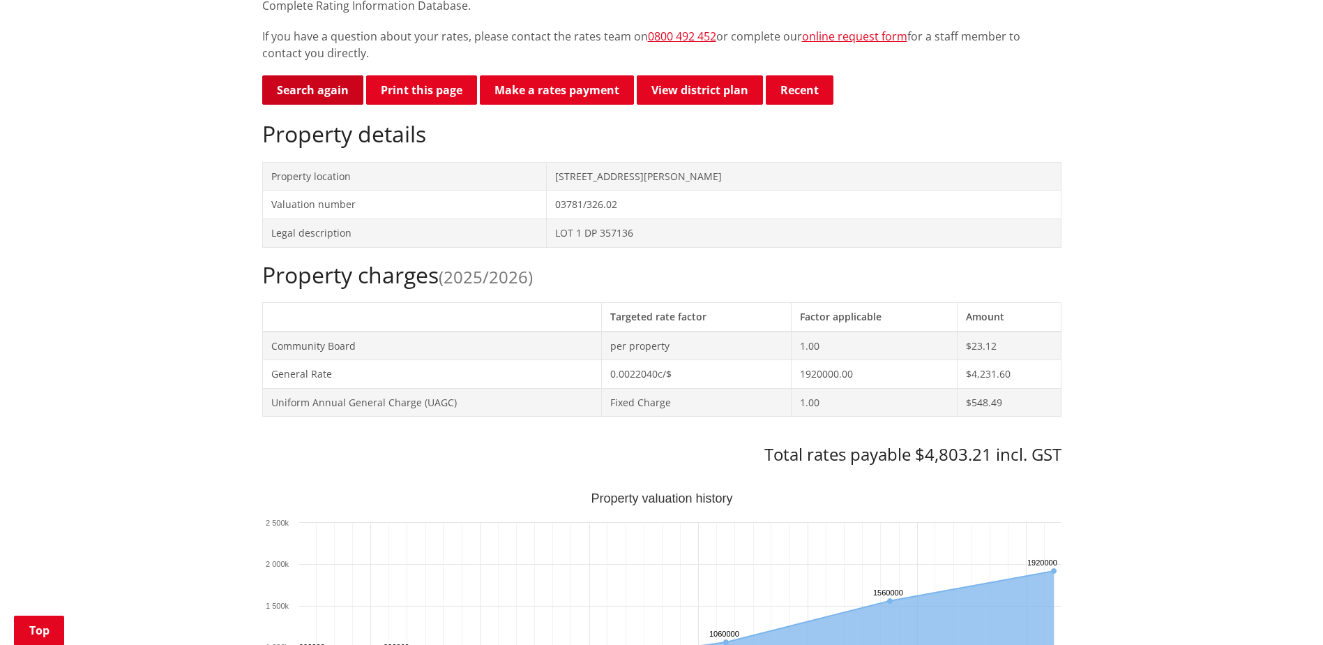  Describe the element at coordinates (799, 90) in the screenshot. I see `button: Recent` at that location.